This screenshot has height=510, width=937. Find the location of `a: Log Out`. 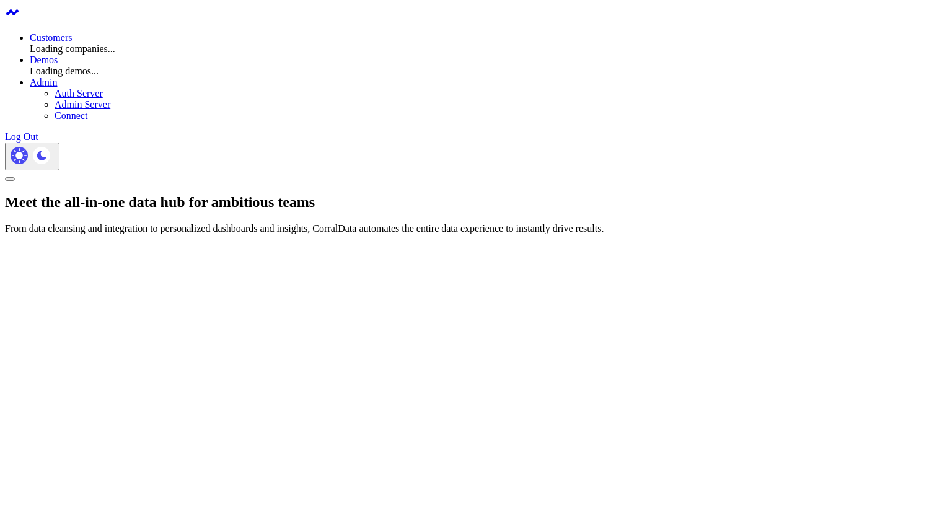

a: Log Out is located at coordinates (22, 136).